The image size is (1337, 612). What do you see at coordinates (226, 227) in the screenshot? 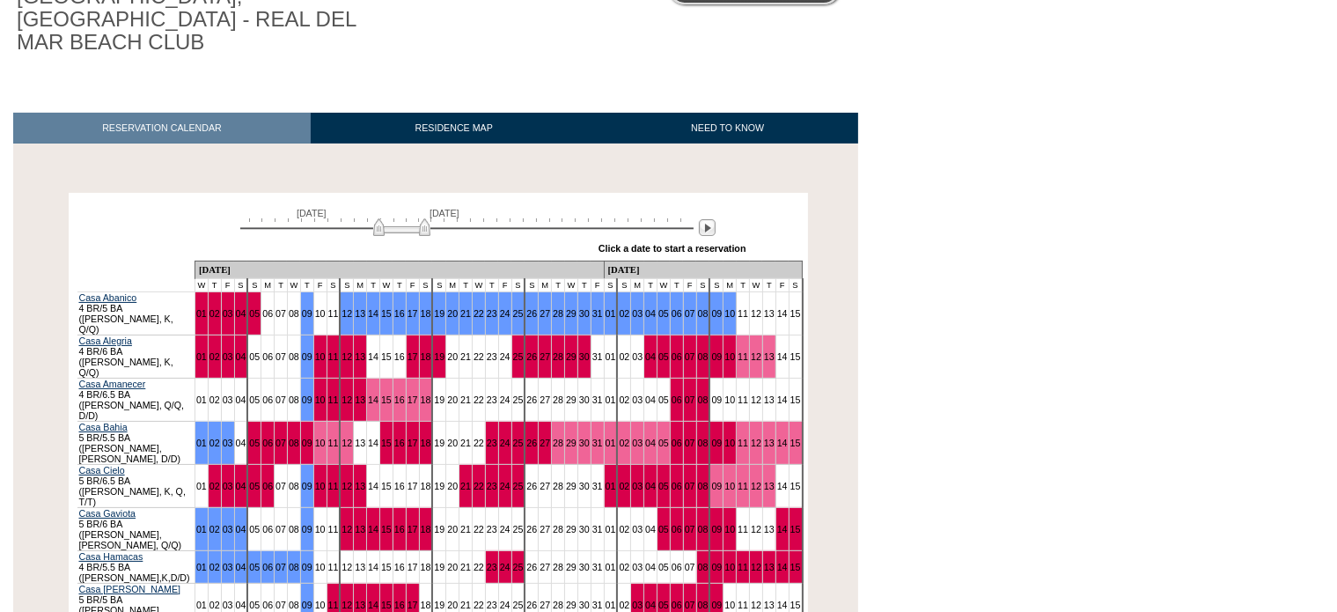
I see `img: Previous` at bounding box center [226, 227].